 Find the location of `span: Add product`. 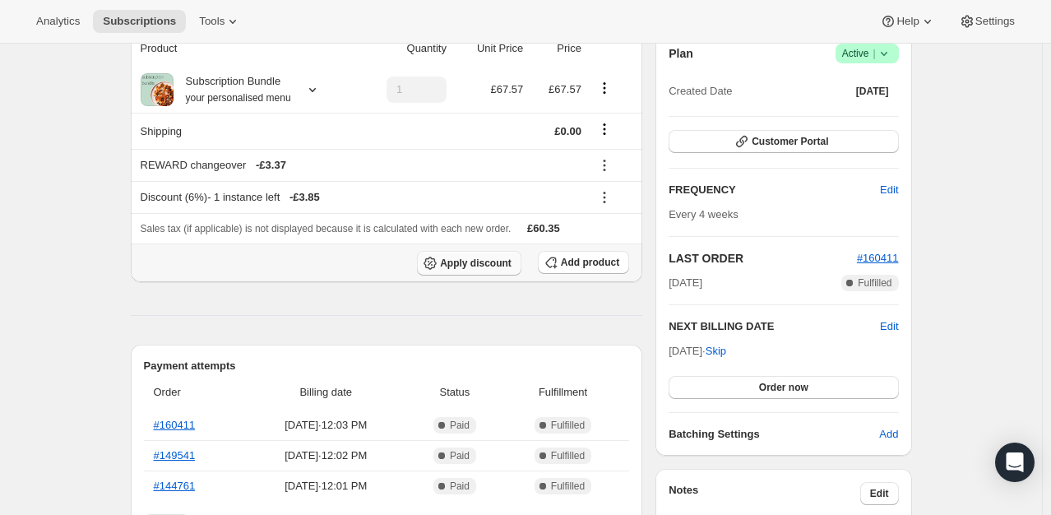

span: Add product is located at coordinates (589, 262).